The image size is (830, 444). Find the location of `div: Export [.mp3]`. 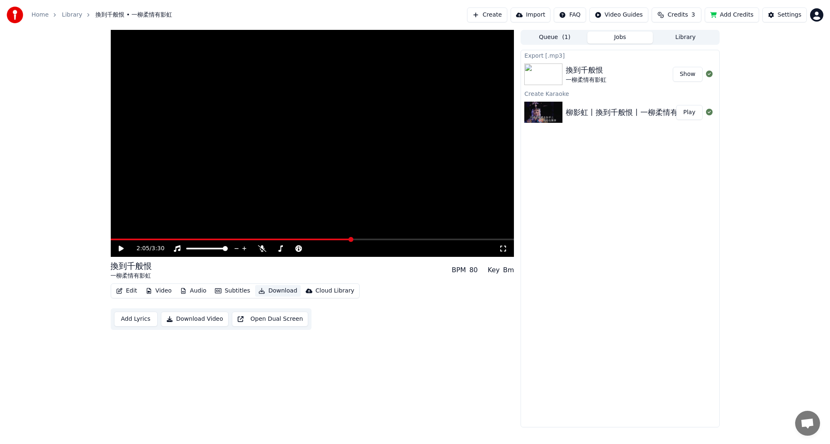

div: Export [.mp3] is located at coordinates (620, 55).